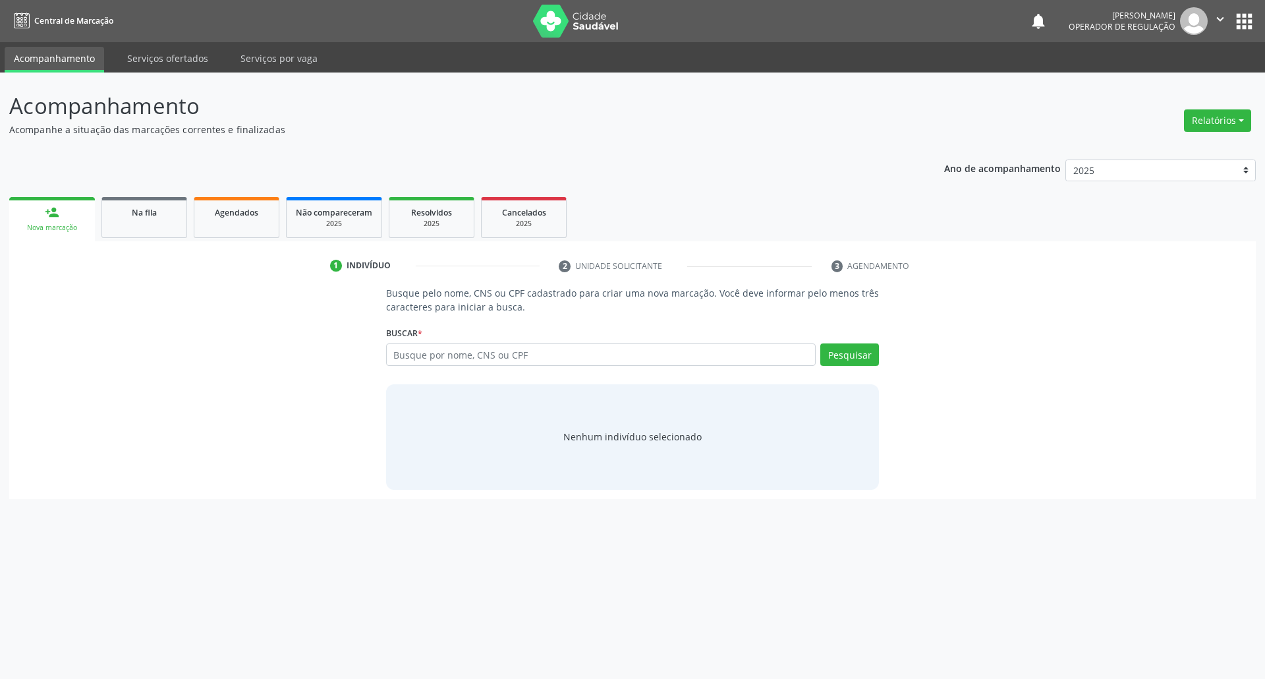  I want to click on span: Na fila, so click(144, 212).